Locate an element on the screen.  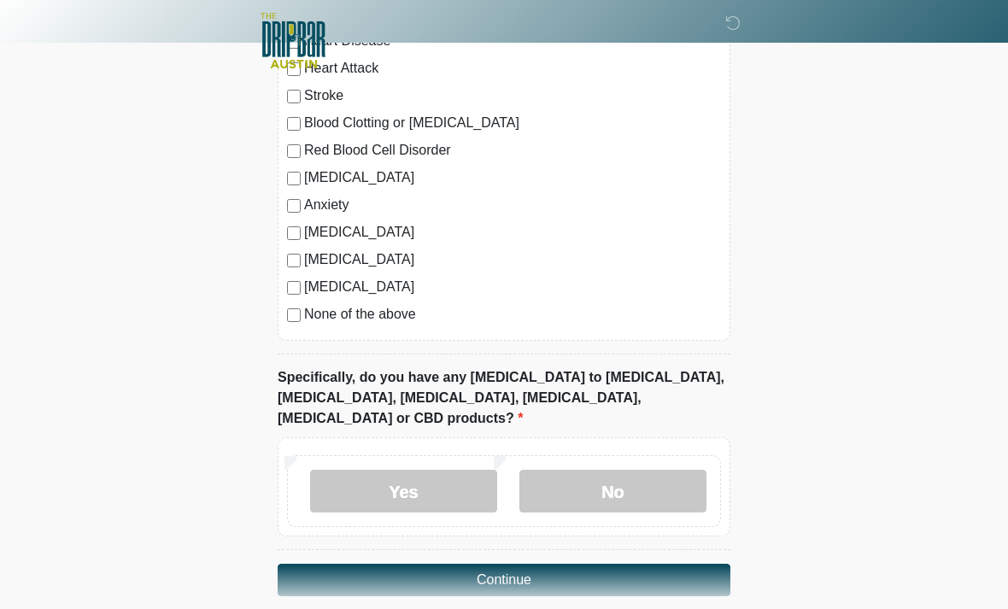
input: Stroke is located at coordinates (294, 97).